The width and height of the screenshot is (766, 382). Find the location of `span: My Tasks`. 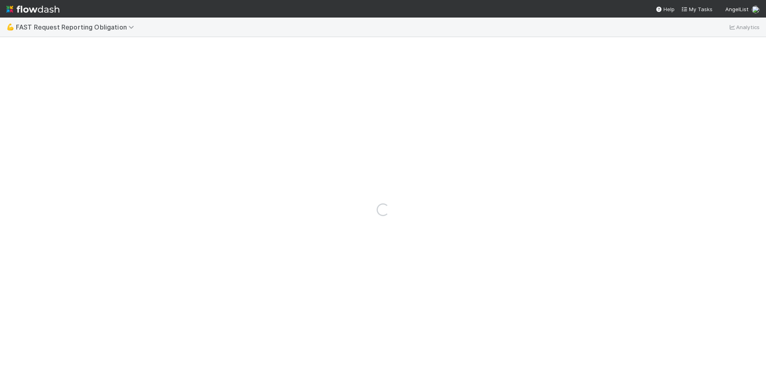

span: My Tasks is located at coordinates (696, 9).